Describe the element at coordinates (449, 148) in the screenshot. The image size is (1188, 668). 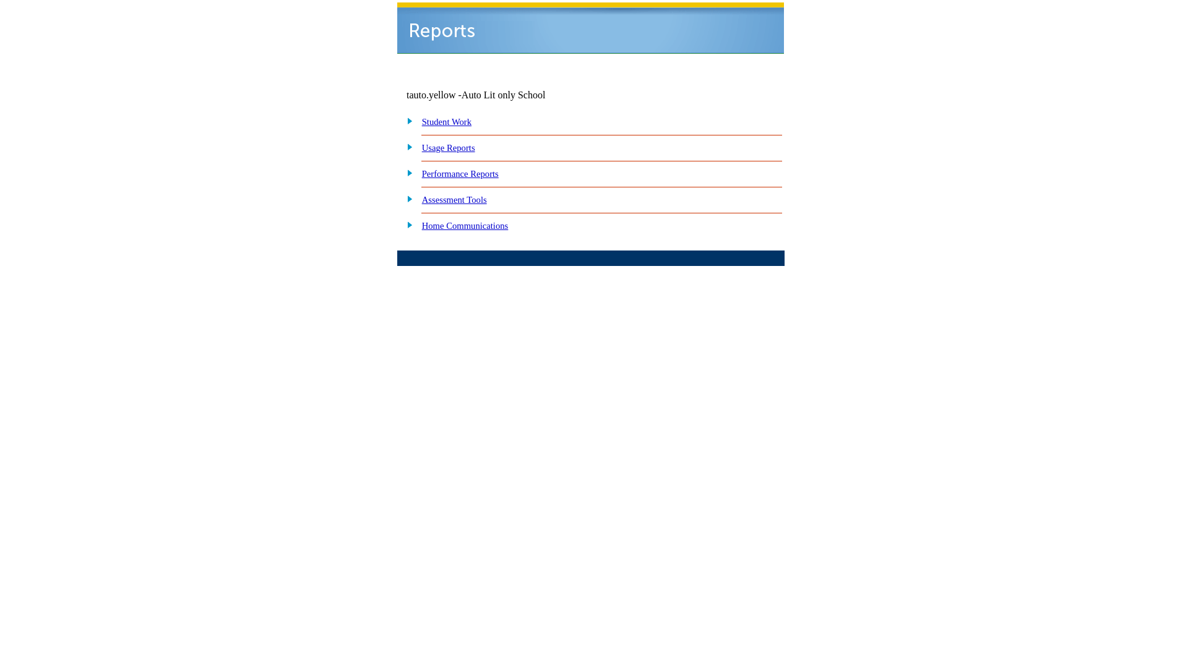
I see `a: Usage Reports` at that location.